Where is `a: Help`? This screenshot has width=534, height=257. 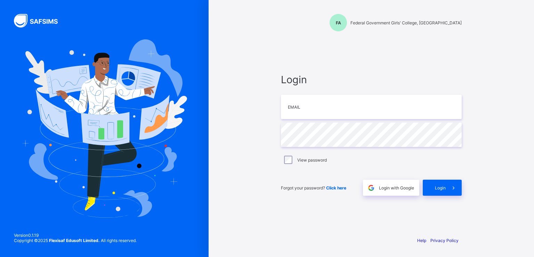 a: Help is located at coordinates (422, 240).